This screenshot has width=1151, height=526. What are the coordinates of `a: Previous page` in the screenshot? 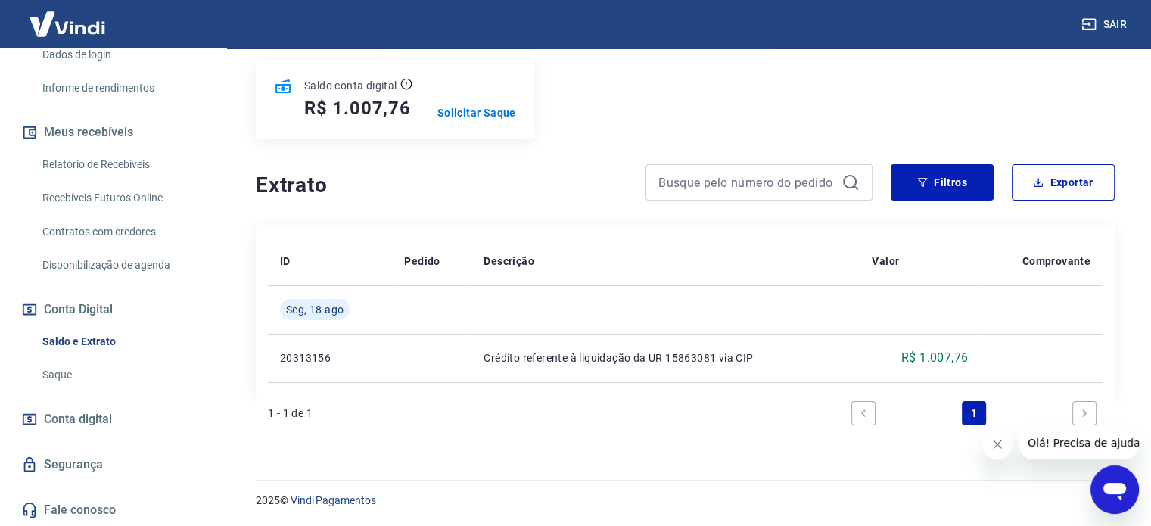 It's located at (863, 413).